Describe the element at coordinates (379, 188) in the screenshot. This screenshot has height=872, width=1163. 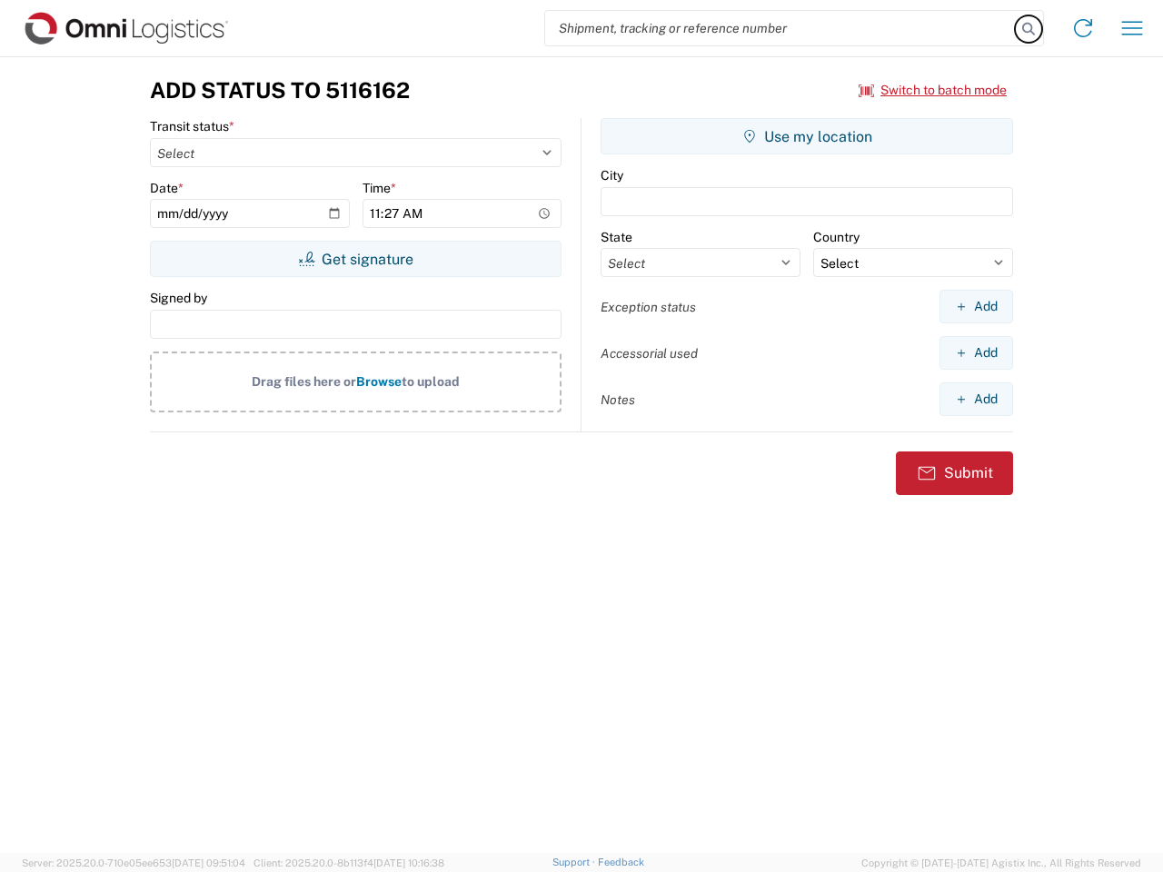
I see `label: Time` at that location.